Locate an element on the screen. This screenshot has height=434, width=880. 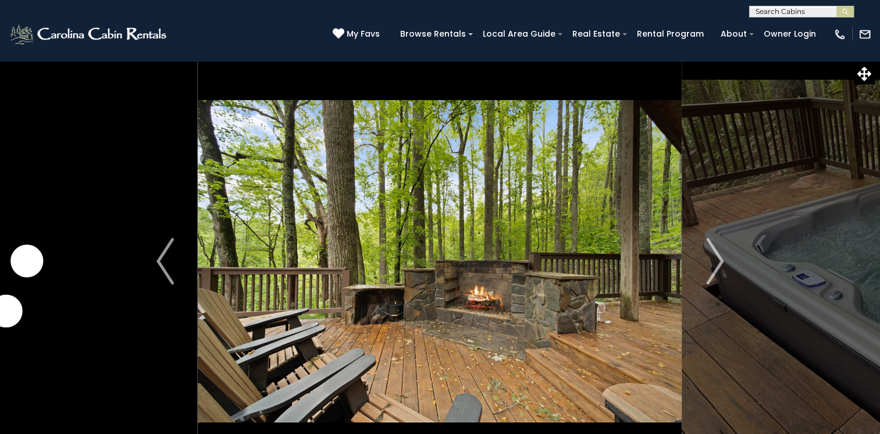
a: Local Area Guide is located at coordinates (519, 34).